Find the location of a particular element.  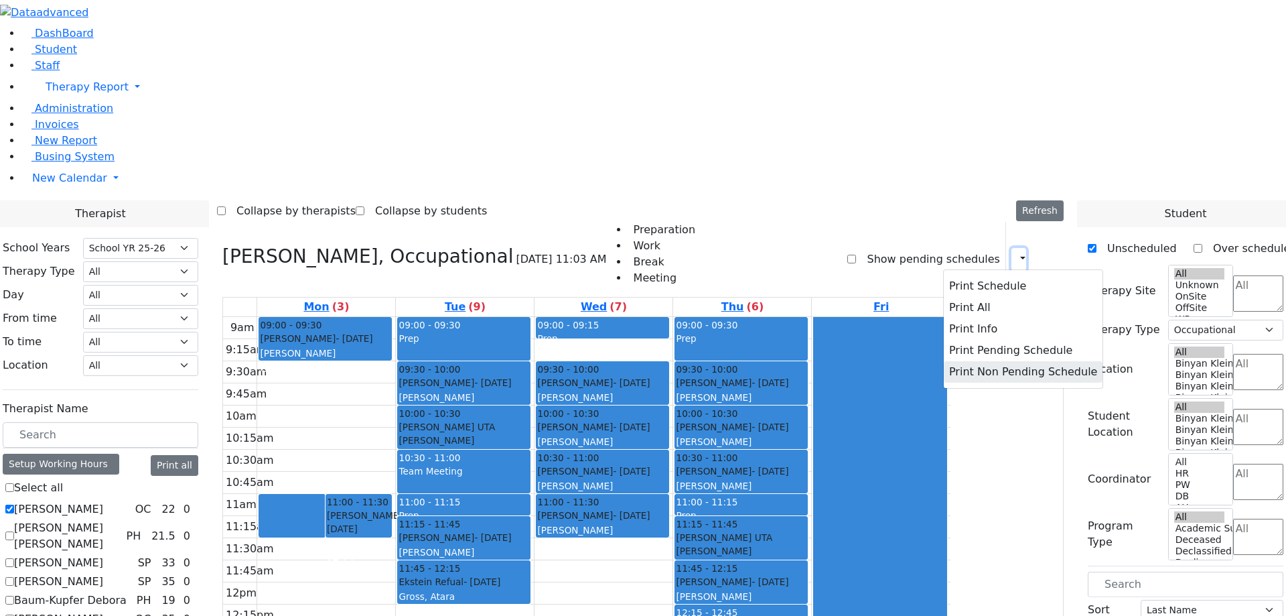

div: 10:45am is located at coordinates (250, 482).